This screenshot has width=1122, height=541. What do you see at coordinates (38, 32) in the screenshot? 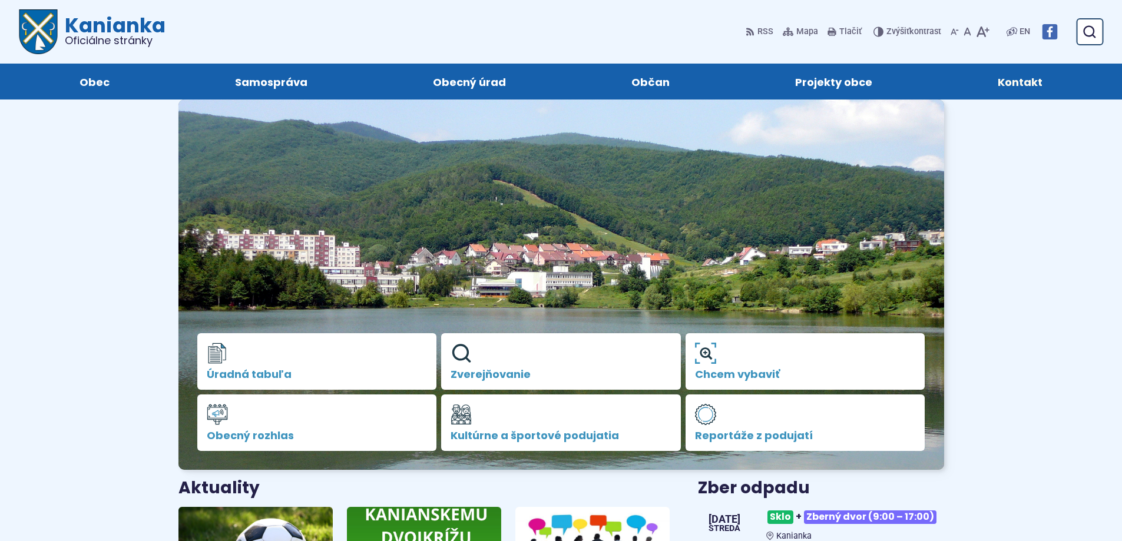
I see `img: Prejsť na domovskú stránku` at bounding box center [38, 32].